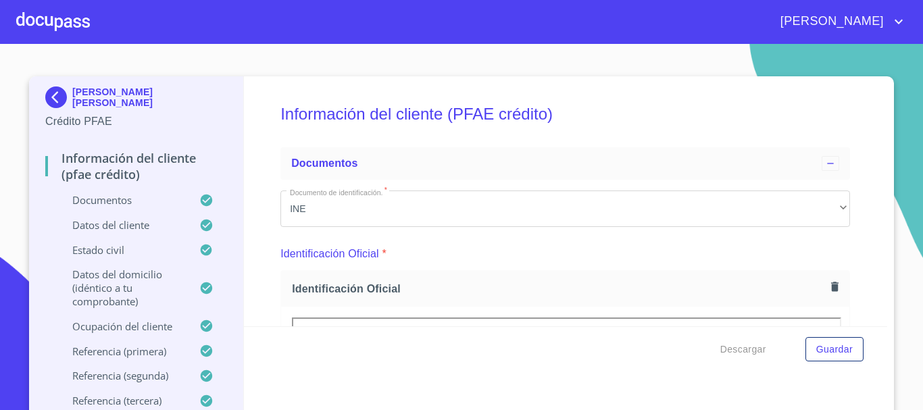 This screenshot has height=410, width=923. Describe the element at coordinates (122, 288) in the screenshot. I see `p: Datos del domicilio (idéntico a tu comprobante)` at that location.